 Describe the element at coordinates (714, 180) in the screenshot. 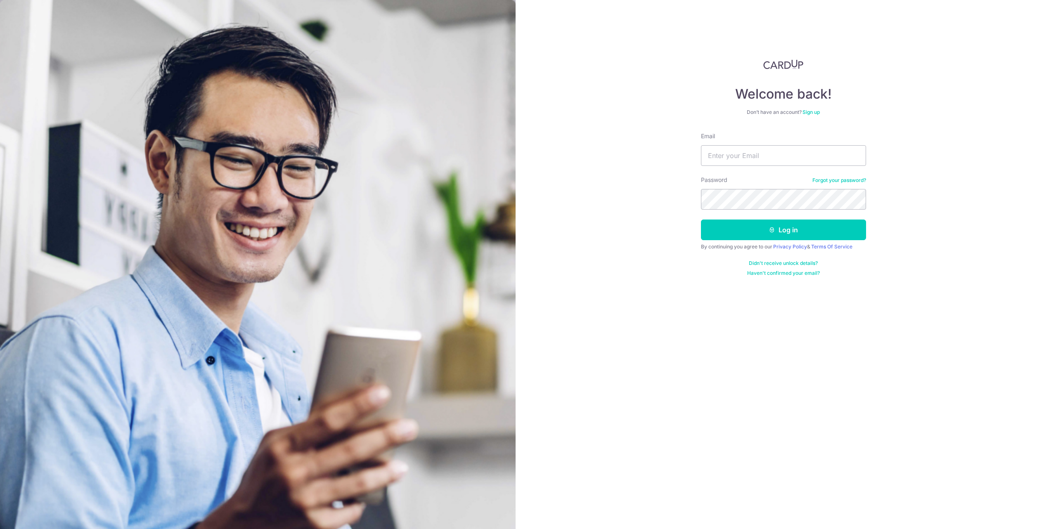

I see `label: Password` at that location.